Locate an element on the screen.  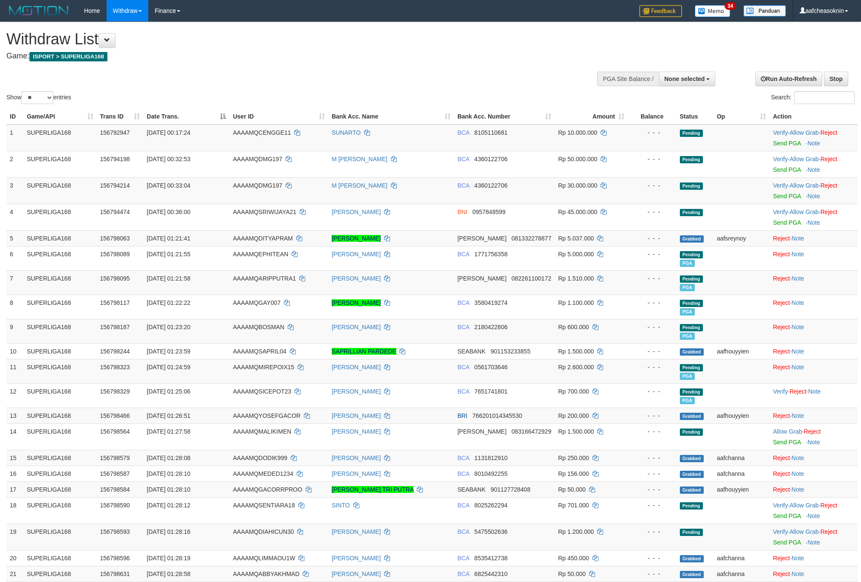
span: Copy 0957848599 to clipboard is located at coordinates (489, 212).